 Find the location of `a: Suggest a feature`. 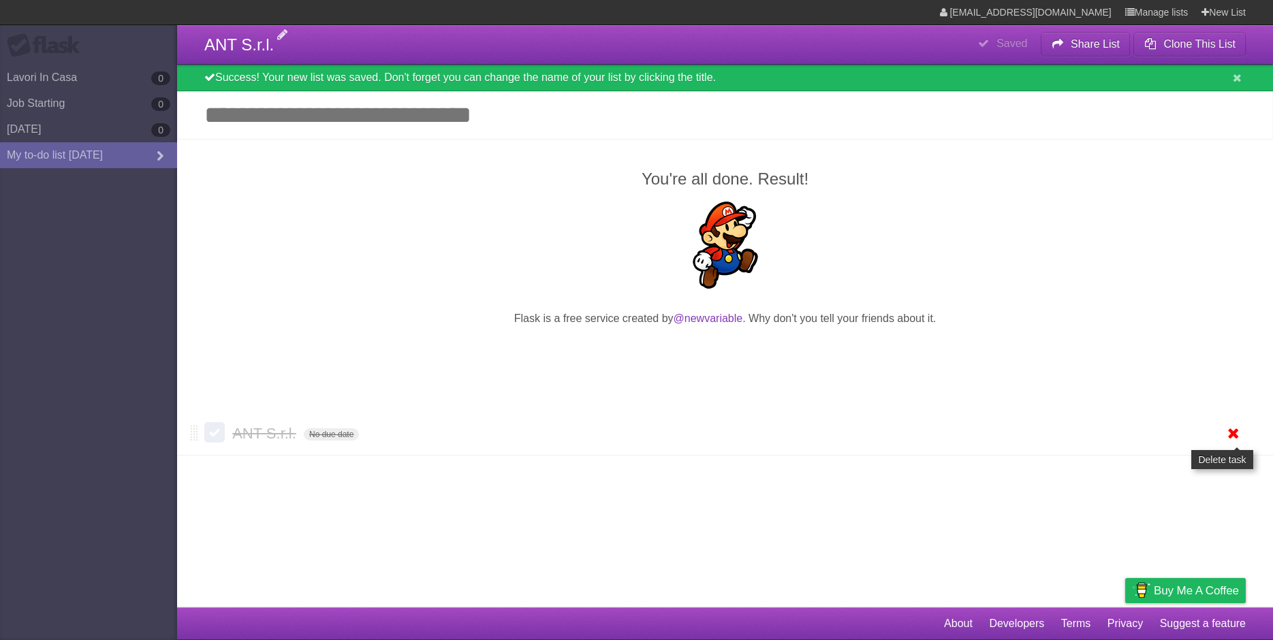

a: Suggest a feature is located at coordinates (1203, 624).